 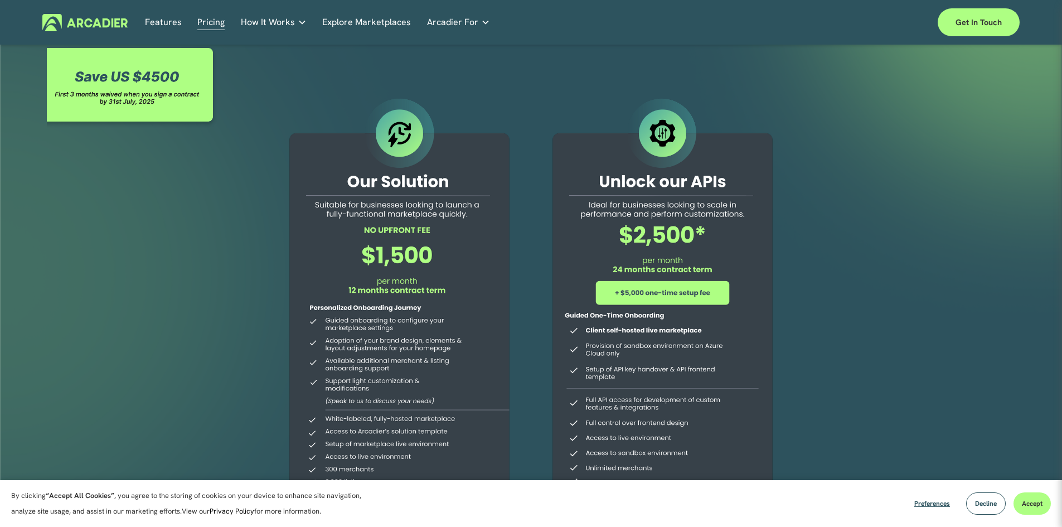 I want to click on a: Get in touch, so click(x=979, y=22).